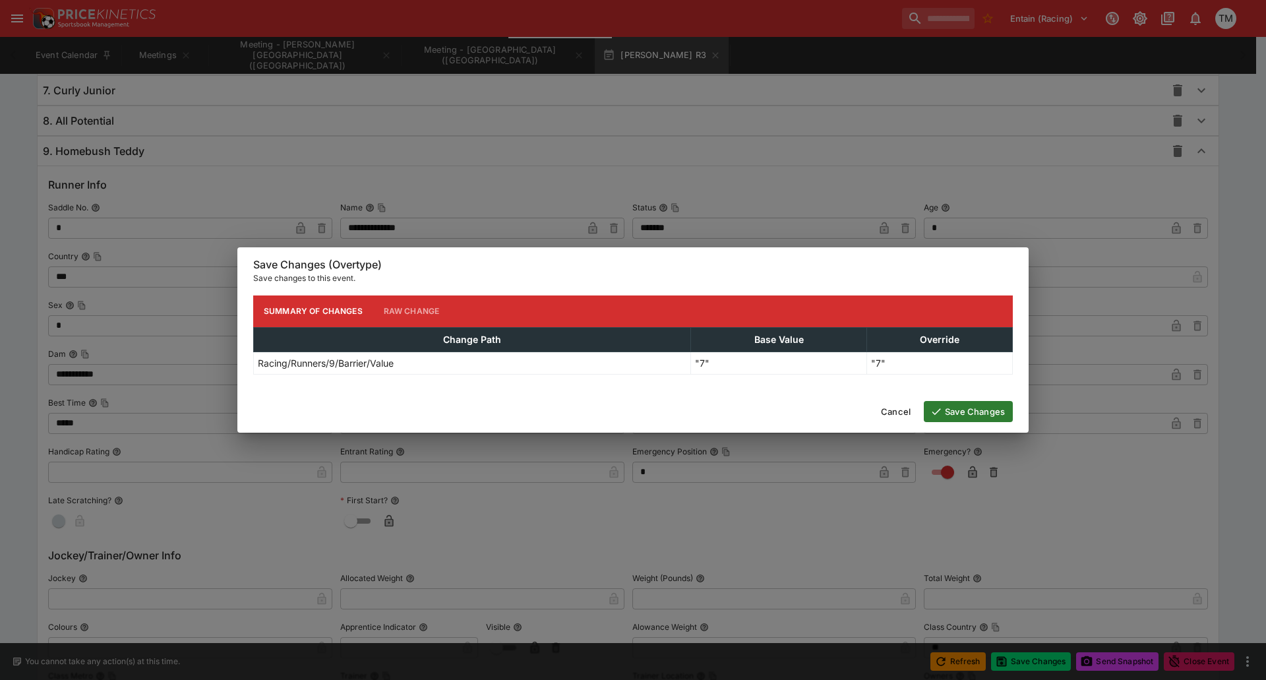 The width and height of the screenshot is (1266, 680). What do you see at coordinates (779, 339) in the screenshot?
I see `th: Base Value` at bounding box center [779, 339].